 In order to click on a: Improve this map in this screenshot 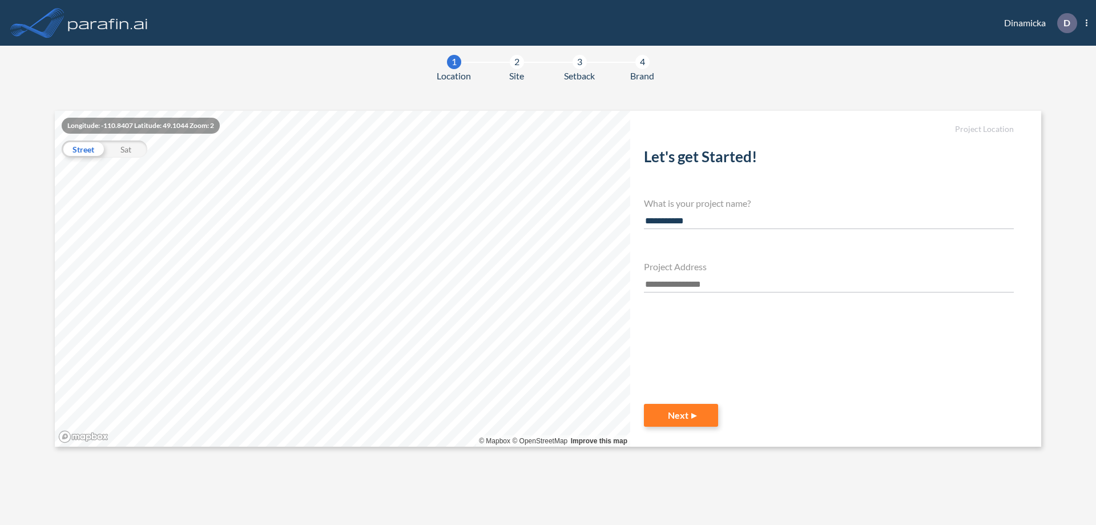, I will do `click(599, 441)`.